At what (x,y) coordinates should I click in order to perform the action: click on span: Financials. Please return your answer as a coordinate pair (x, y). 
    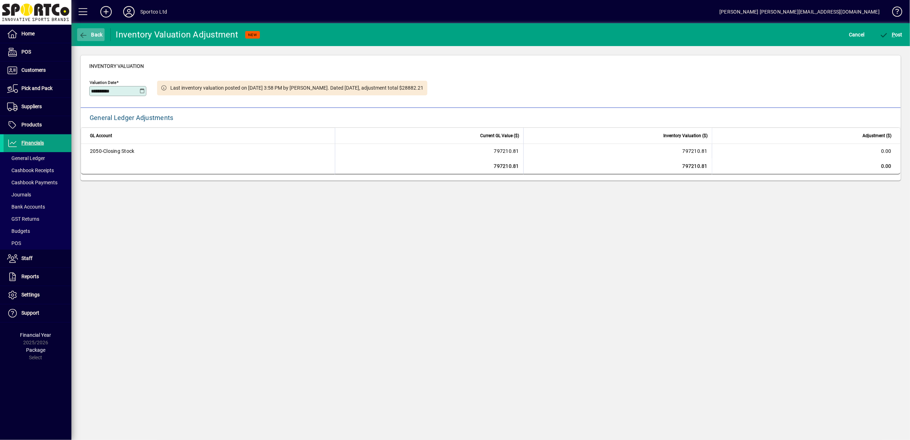
    Looking at the image, I should click on (32, 143).